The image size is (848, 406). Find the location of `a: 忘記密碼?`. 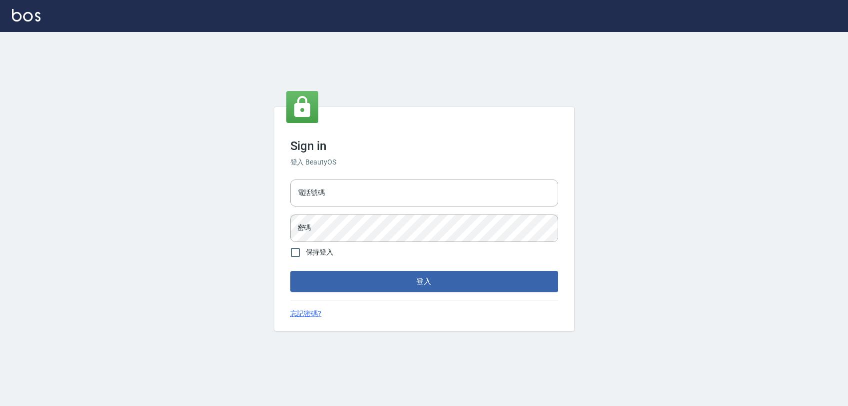

a: 忘記密碼? is located at coordinates (306, 313).